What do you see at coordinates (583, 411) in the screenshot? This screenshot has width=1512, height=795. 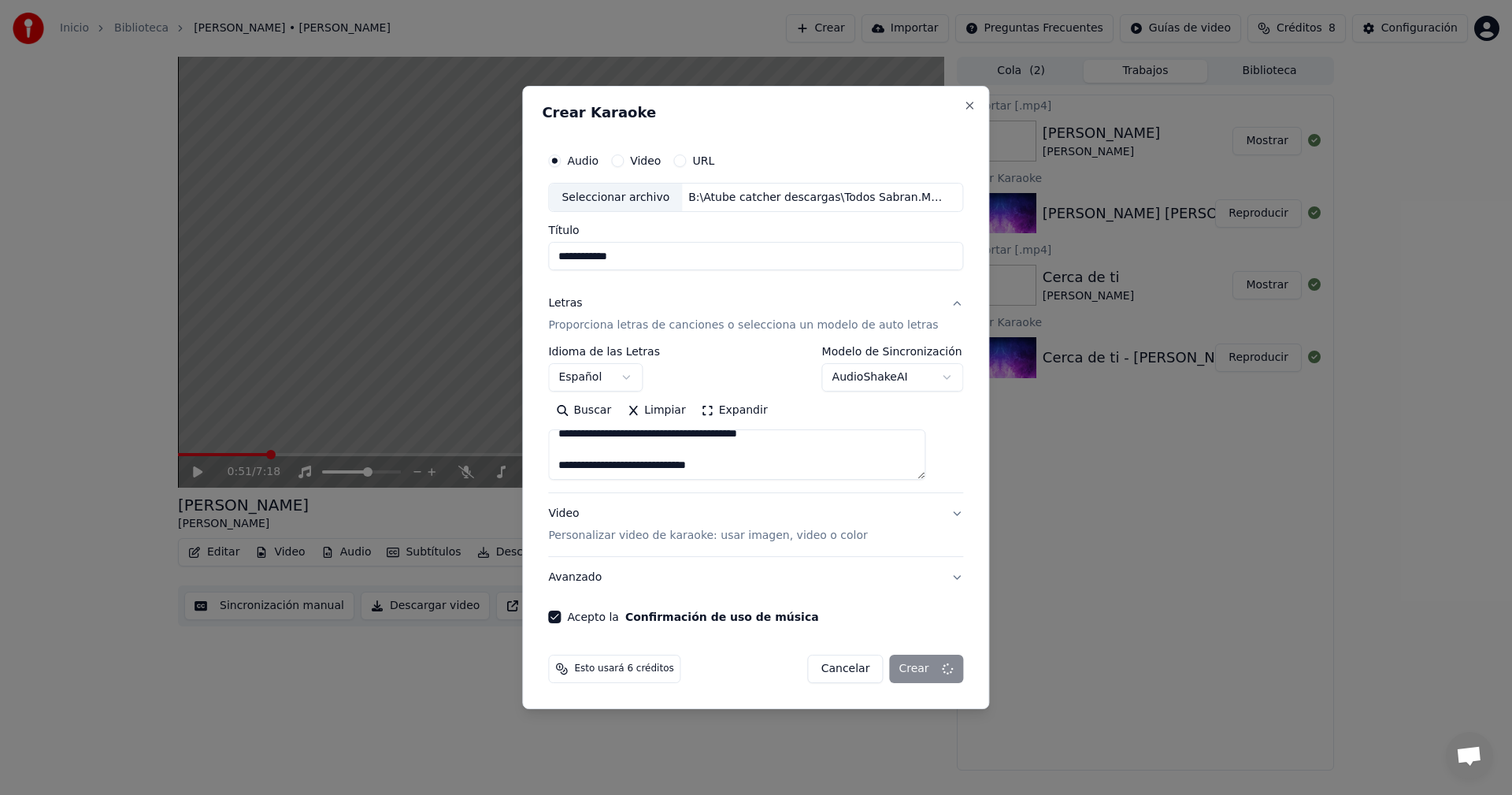 I see `button: Buscar` at bounding box center [583, 411].